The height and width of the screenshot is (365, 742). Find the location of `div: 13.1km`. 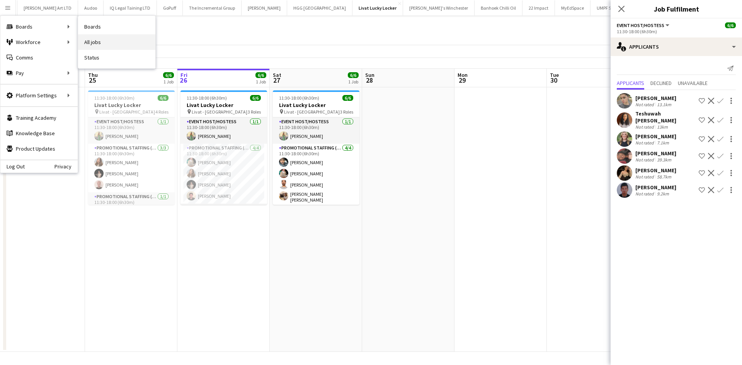

div: 13.1km is located at coordinates (664, 104).